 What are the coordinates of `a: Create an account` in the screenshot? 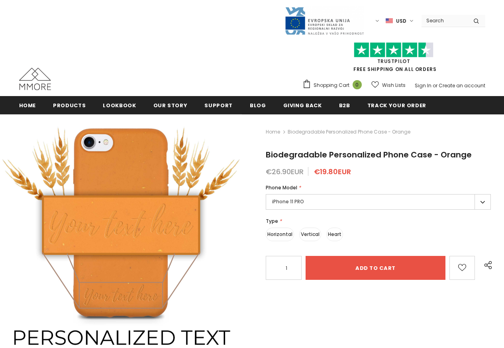 It's located at (462, 85).